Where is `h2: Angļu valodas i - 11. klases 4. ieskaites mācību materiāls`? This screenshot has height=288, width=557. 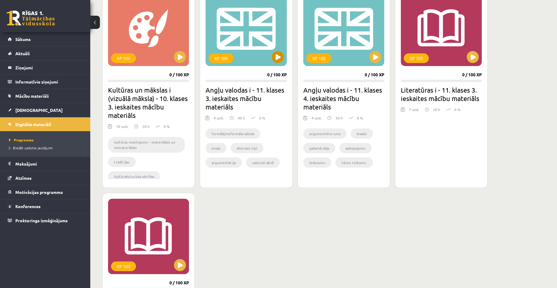 h2: Angļu valodas i - 11. klases 4. ieskaites mācību materiāls is located at coordinates (344, 98).